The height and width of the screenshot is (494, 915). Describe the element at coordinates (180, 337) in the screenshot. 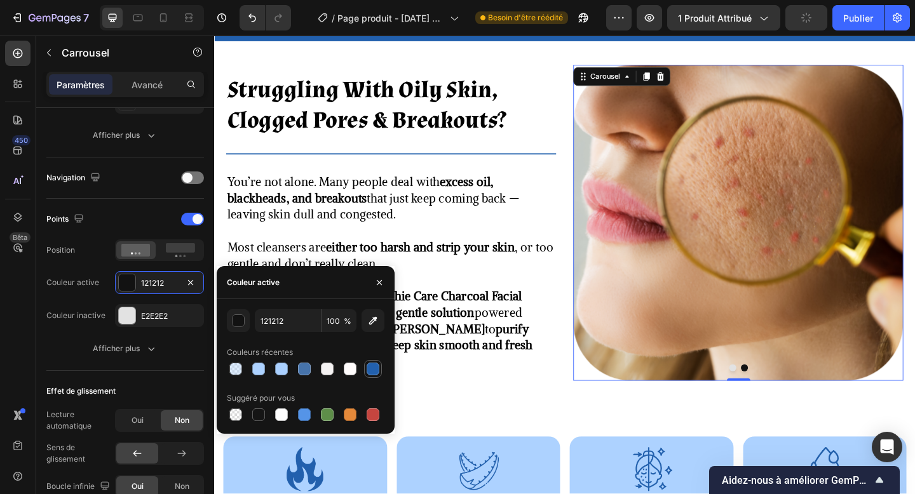

I see `strong: purify pores, remove excess oil, and keep skin smooth and fresh every day` at that location.